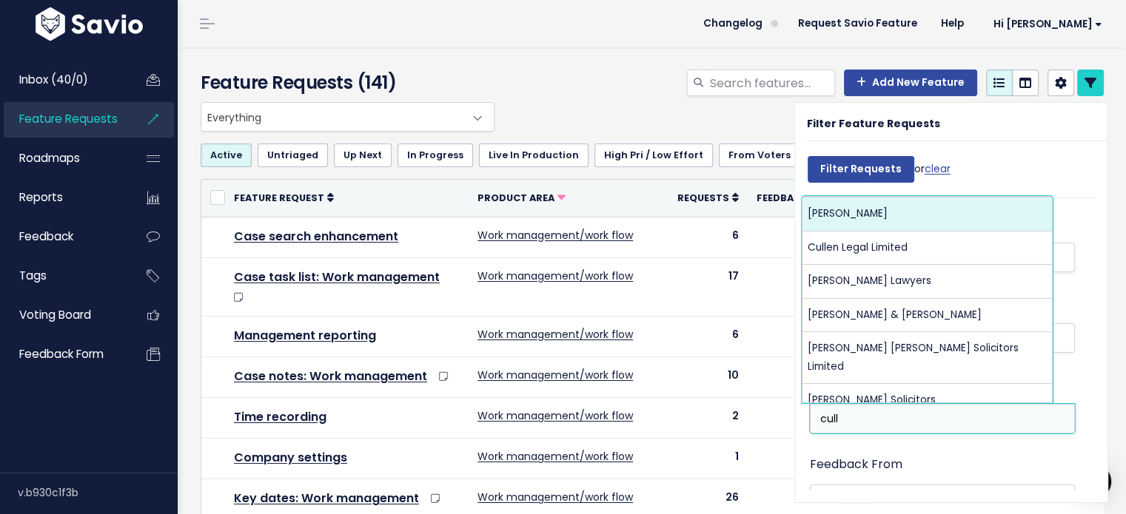 Image resolution: width=1126 pixels, height=514 pixels. I want to click on div: or, so click(878, 173).